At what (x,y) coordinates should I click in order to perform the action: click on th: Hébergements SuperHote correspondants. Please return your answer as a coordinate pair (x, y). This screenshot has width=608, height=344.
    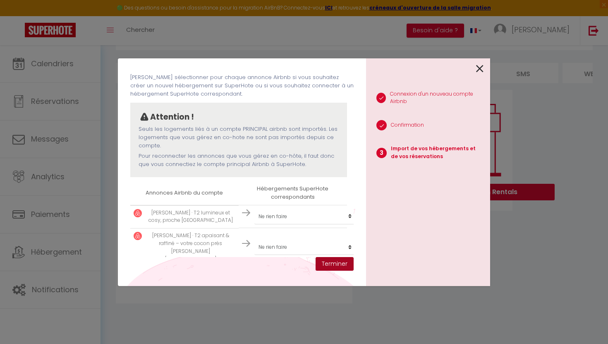
    Looking at the image, I should click on (293, 193).